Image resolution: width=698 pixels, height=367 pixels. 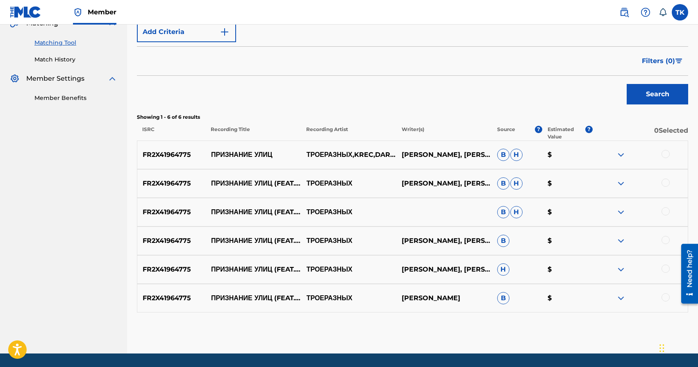 What do you see at coordinates (171, 133) in the screenshot?
I see `p: ISRC` at bounding box center [171, 133].